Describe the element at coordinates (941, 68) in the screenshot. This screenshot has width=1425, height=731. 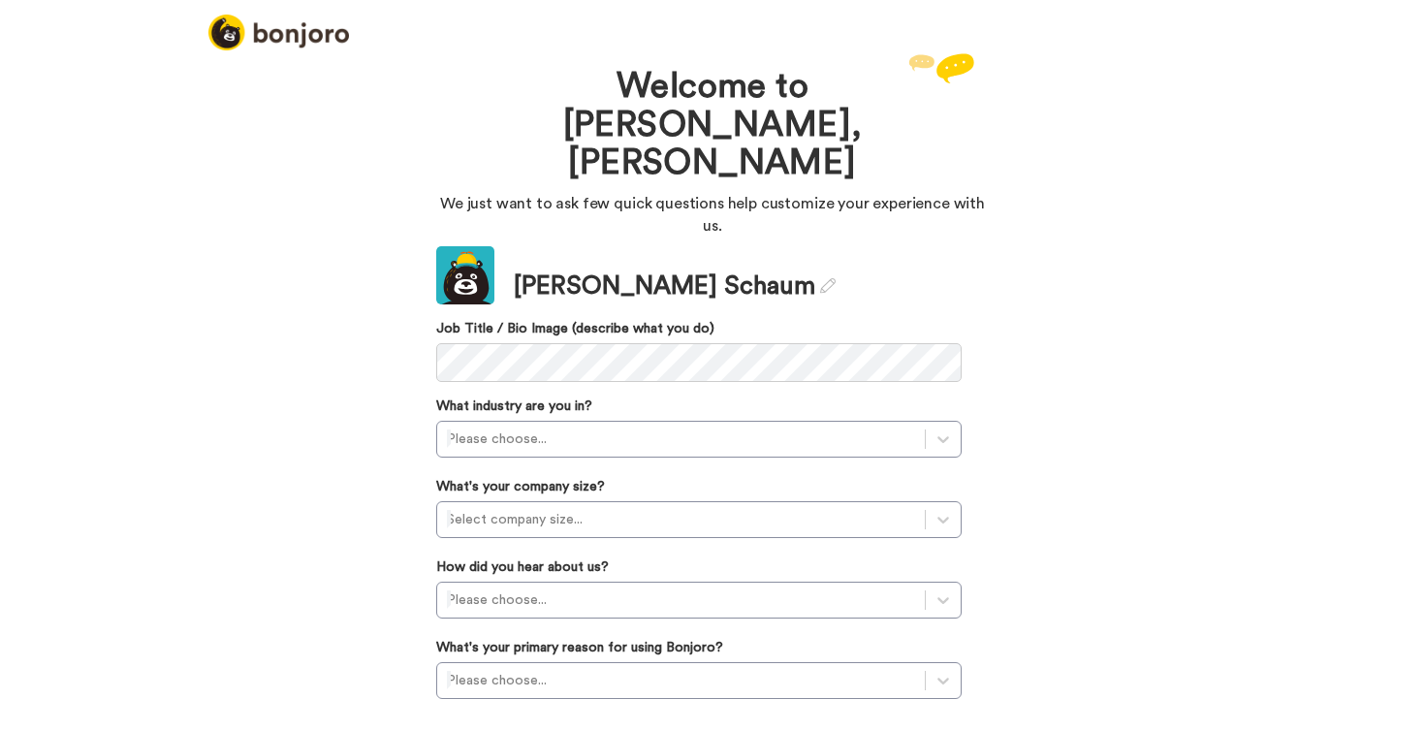
I see `img: reply.svg` at that location.